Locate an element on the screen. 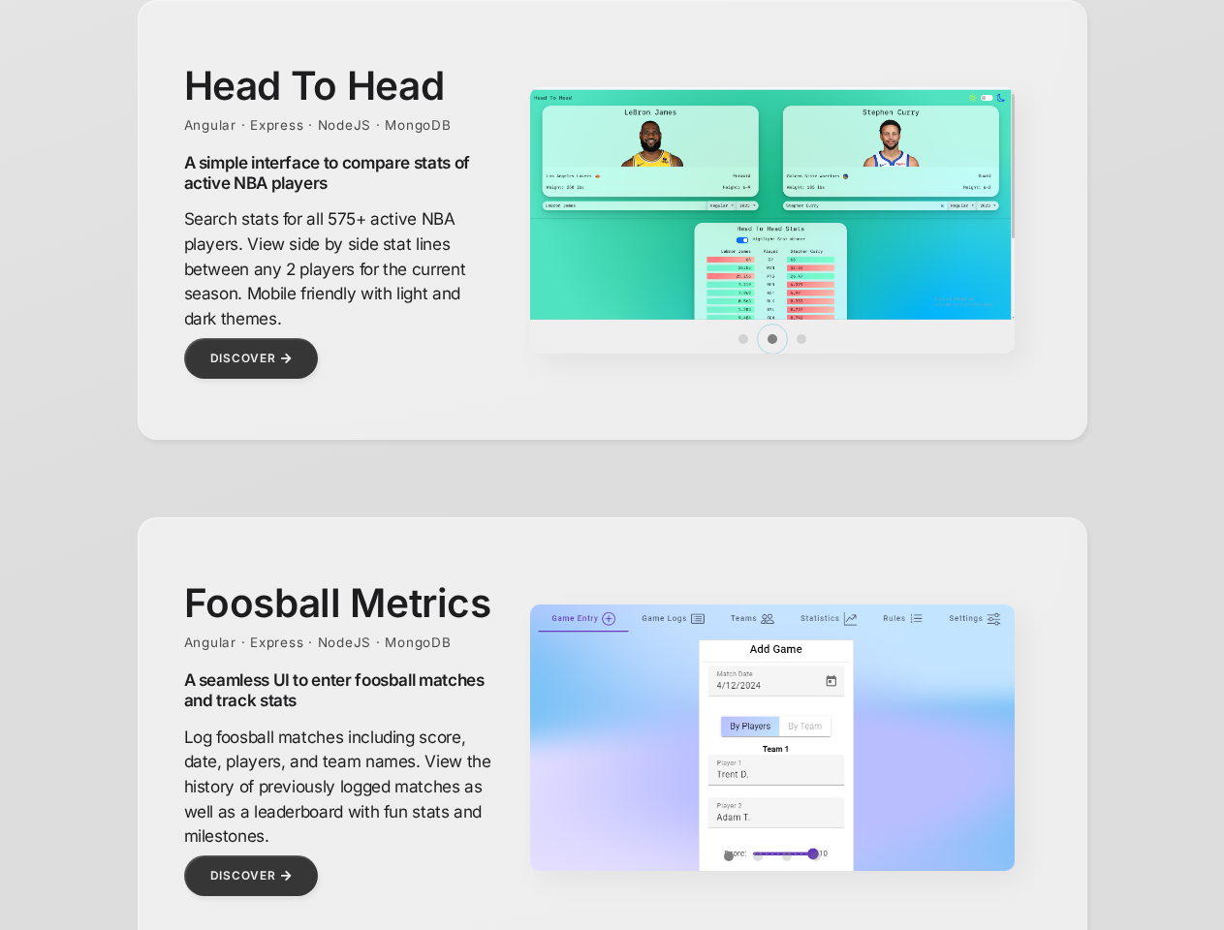 This screenshot has width=1224, height=930. h2: A simple interface to compare stats of active NBA players is located at coordinates (339, 172).